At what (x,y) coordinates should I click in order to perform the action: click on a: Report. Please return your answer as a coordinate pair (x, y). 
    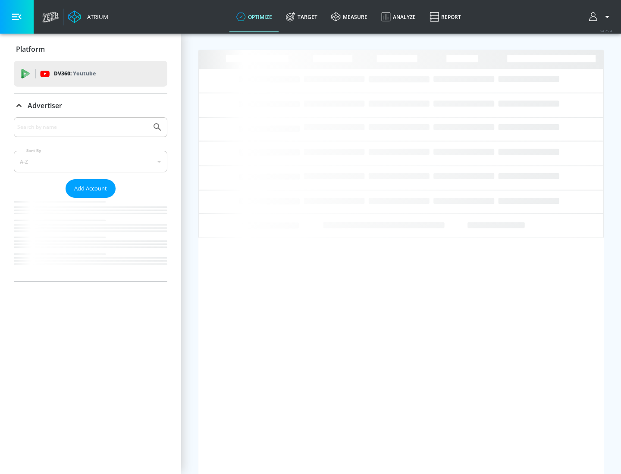
    Looking at the image, I should click on (445, 17).